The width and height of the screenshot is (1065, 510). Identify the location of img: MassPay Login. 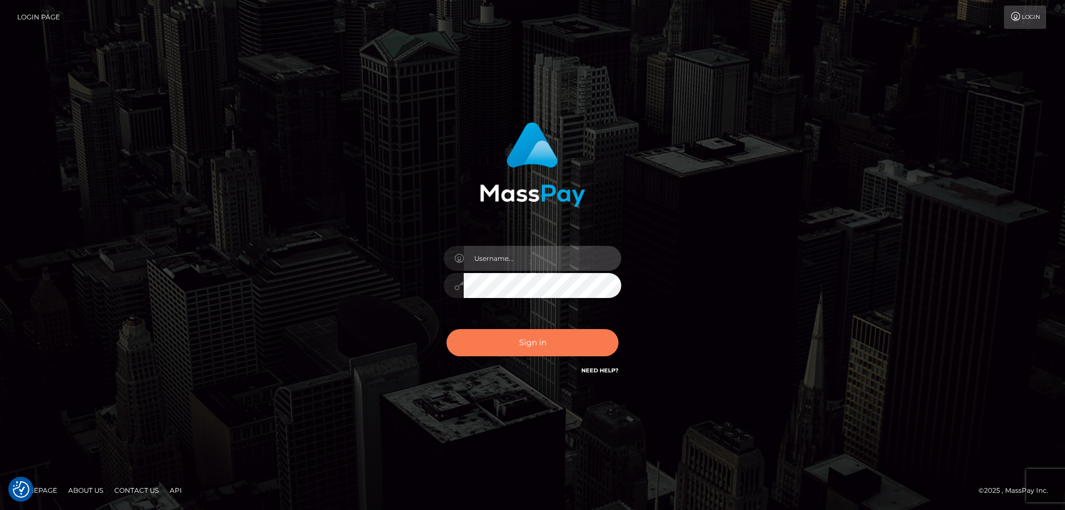
(533, 164).